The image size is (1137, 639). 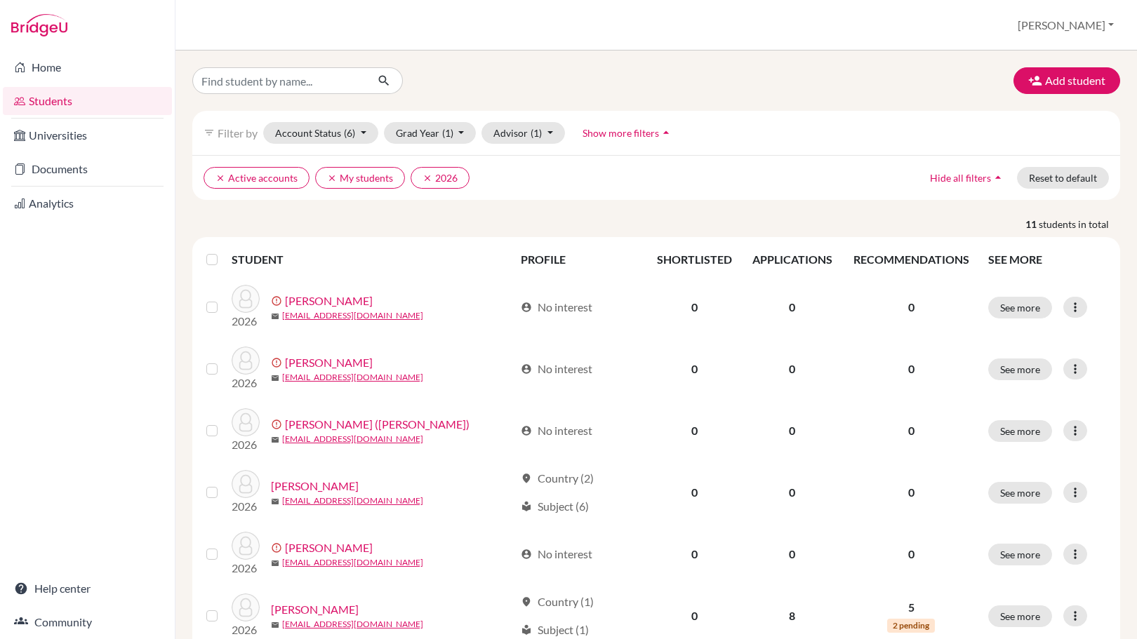 I want to click on div: Country (2), so click(x=557, y=479).